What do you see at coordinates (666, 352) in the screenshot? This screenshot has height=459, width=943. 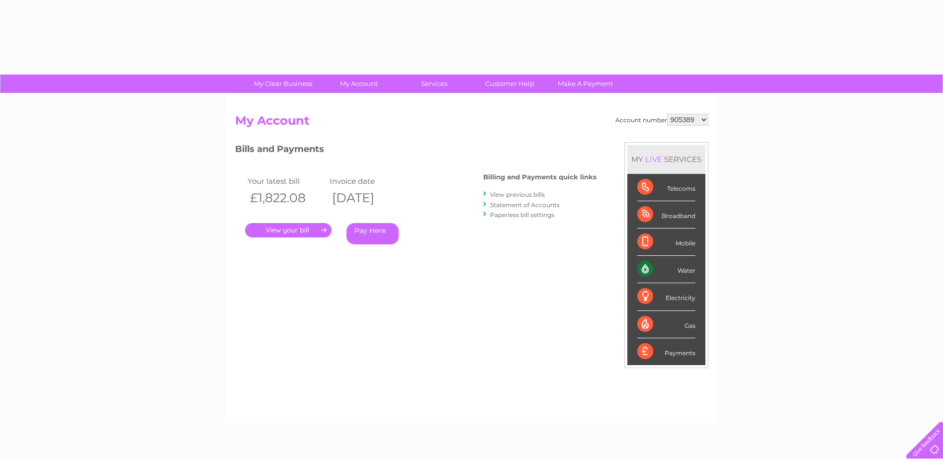 I see `div: Payments` at bounding box center [666, 352].